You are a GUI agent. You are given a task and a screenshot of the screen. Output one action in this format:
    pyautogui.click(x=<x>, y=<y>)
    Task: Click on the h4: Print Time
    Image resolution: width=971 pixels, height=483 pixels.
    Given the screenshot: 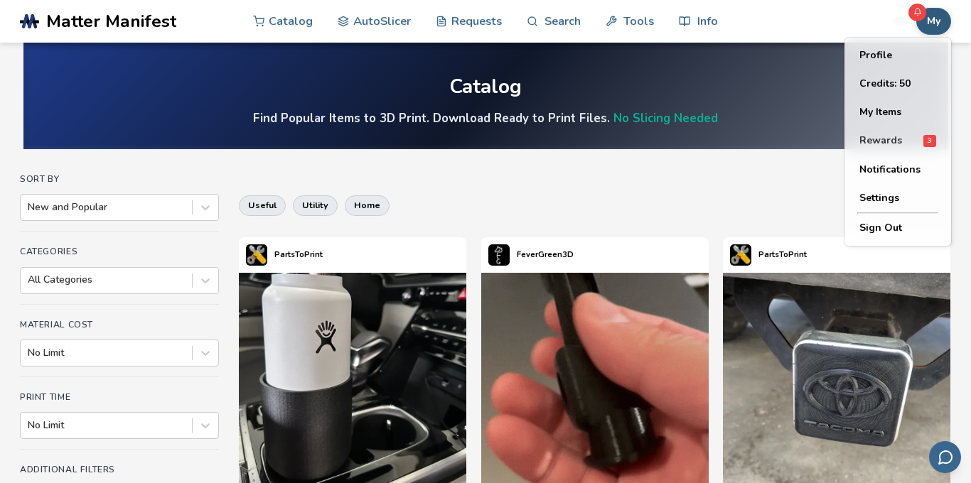 What is the action you would take?
    pyautogui.click(x=119, y=397)
    